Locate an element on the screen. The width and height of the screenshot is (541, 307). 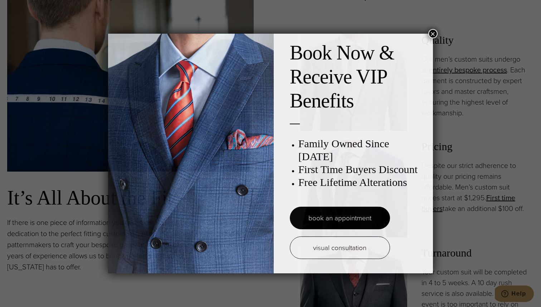
span: Help is located at coordinates (24, 8).